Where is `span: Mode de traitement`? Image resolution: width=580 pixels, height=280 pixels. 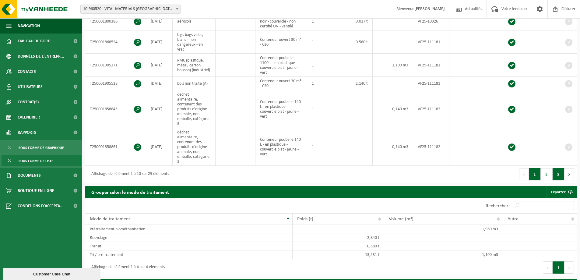
span: Mode de traitement is located at coordinates (110, 219).